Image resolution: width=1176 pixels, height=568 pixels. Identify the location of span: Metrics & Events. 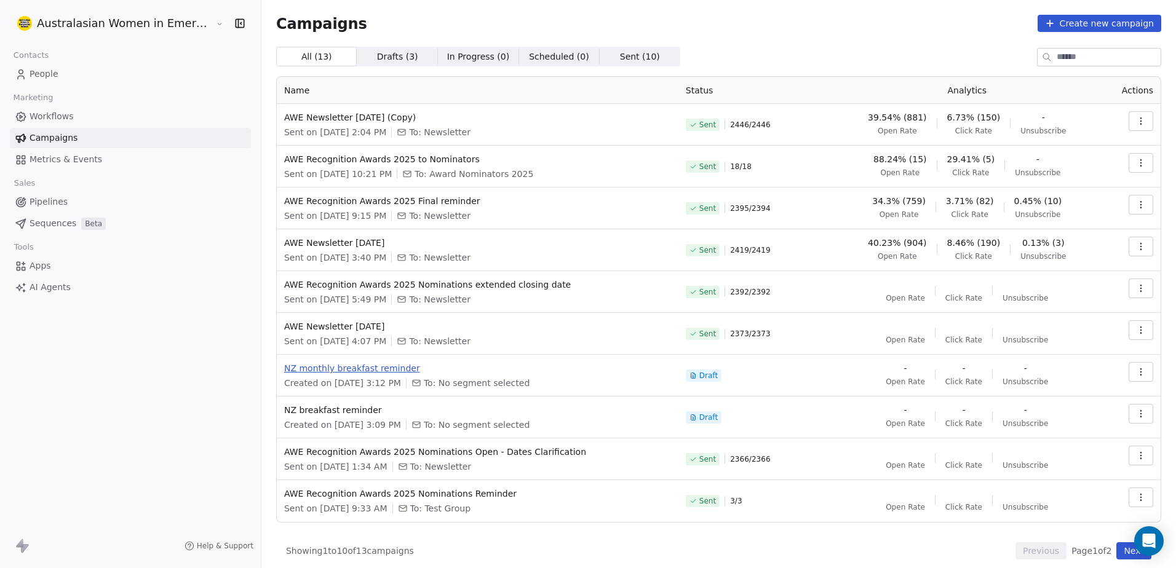
(66, 159).